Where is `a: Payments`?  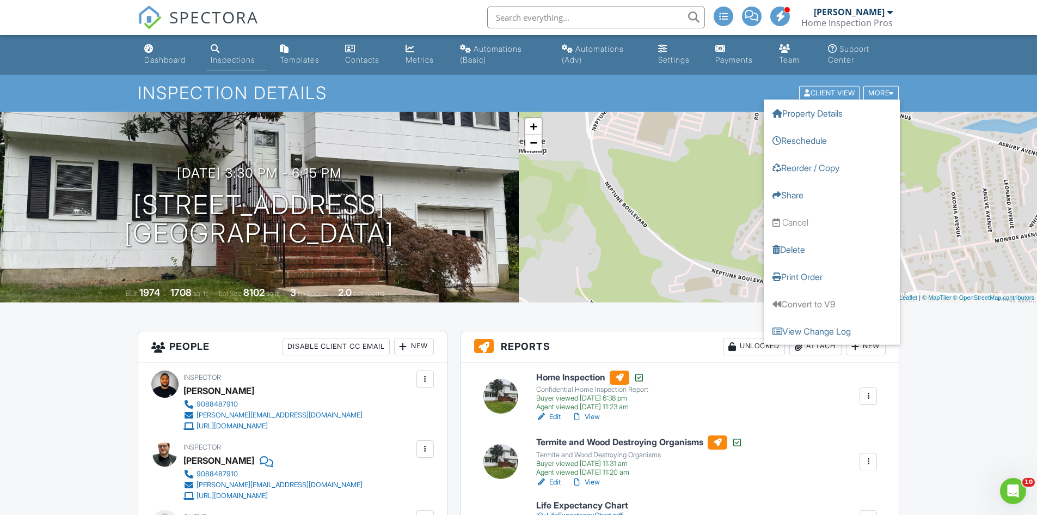 a: Payments is located at coordinates (739, 54).